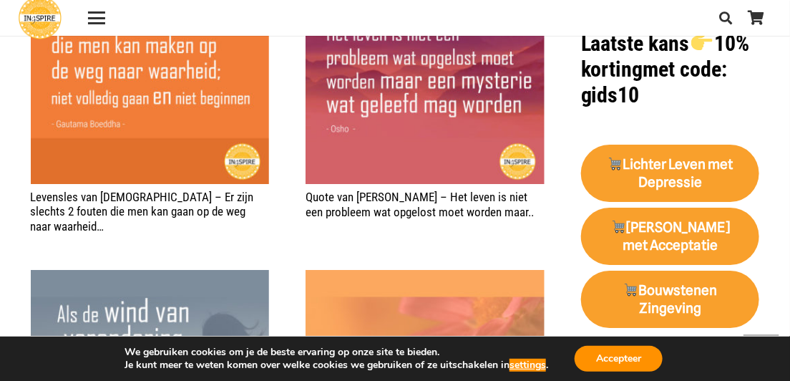  I want to click on a: 🛒Lichter Leven met Depressie, so click(670, 173).